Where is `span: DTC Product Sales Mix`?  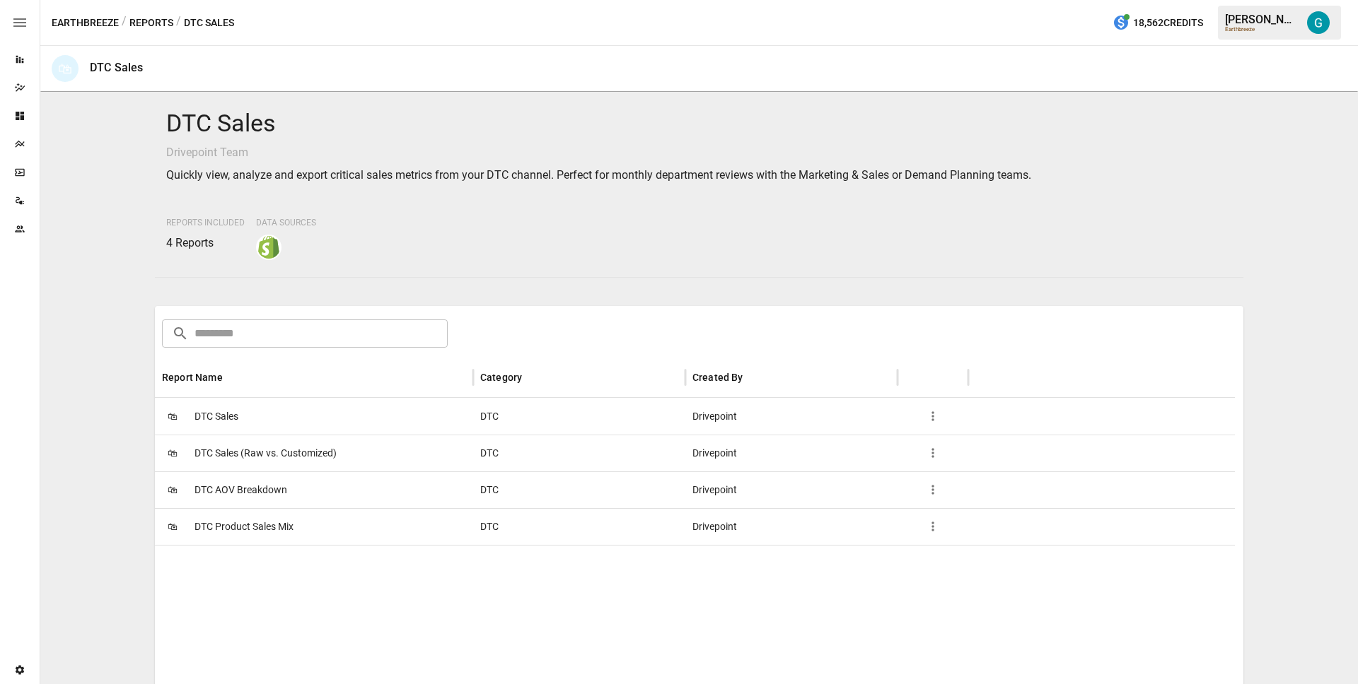 span: DTC Product Sales Mix is located at coordinates (244, 527).